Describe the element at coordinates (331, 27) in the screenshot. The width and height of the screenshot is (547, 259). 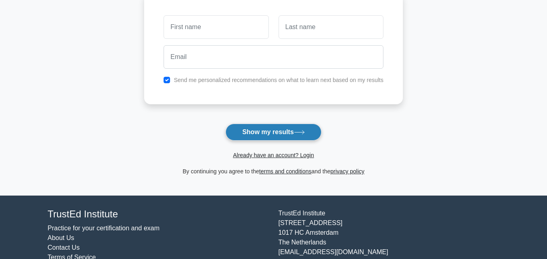
I see `input: Last name` at that location.